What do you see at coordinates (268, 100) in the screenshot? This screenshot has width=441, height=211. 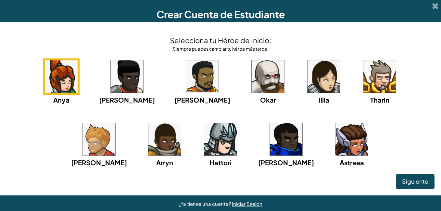 I see `span: Okar` at bounding box center [268, 100].